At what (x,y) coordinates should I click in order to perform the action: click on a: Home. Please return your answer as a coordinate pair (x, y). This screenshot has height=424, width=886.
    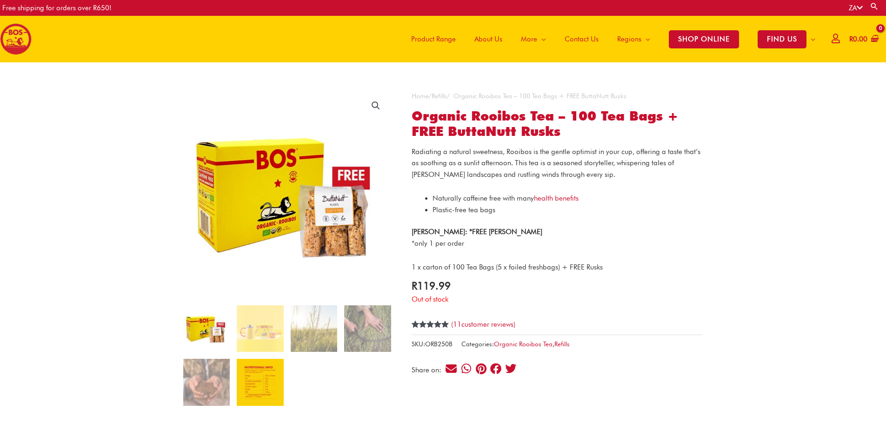
    Looking at the image, I should click on (420, 96).